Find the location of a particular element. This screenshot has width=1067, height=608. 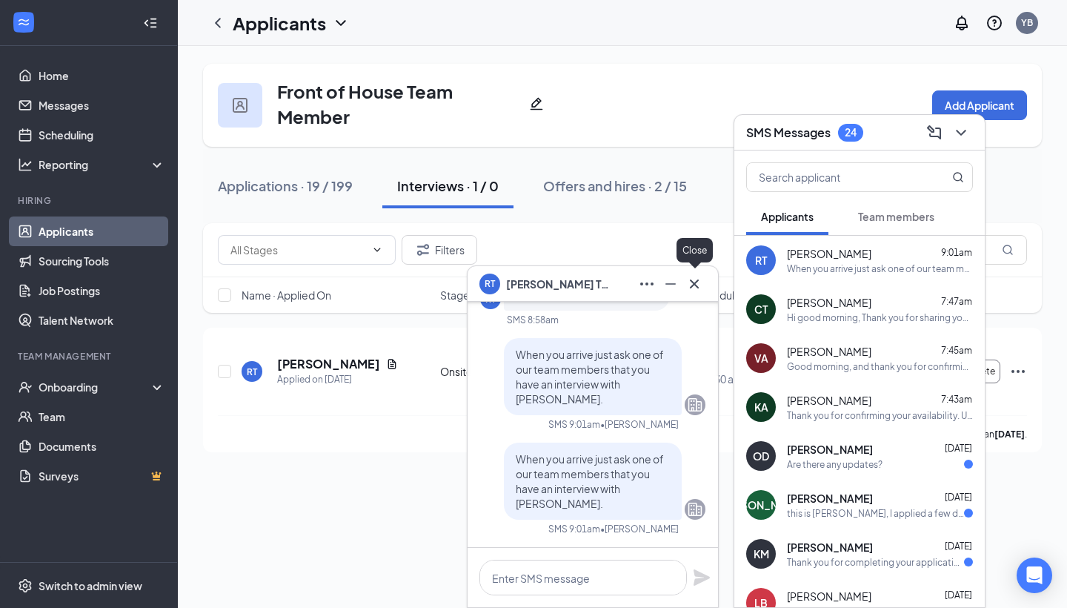

div: SMS 8:58am is located at coordinates (533, 319).